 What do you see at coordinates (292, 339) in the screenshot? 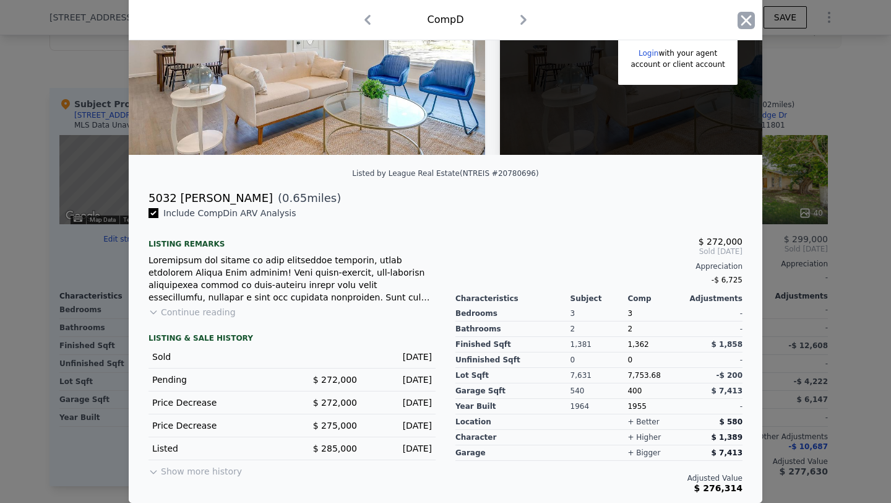
I see `div: LISTING & SALE HISTORY` at bounding box center [292, 339].